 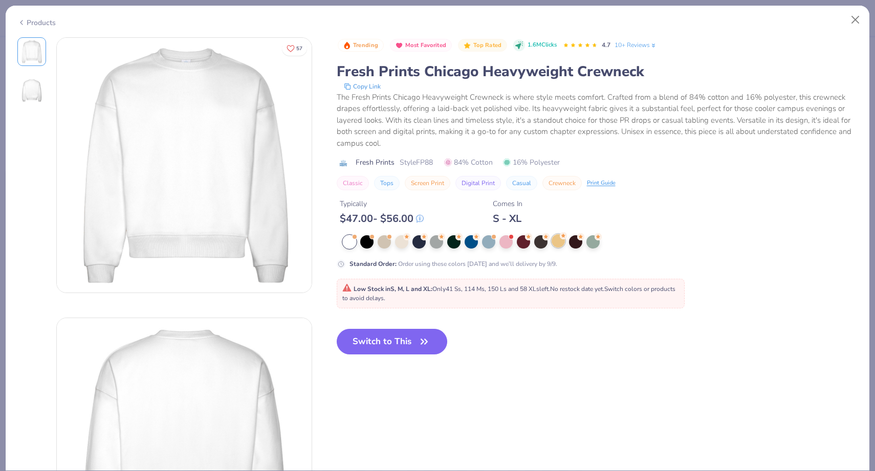 I want to click on span: Only 41 Ss, 114 Ms, 150 Ls and 58 XLs left. Switch colors or products to avoid delays., so click(x=509, y=294).